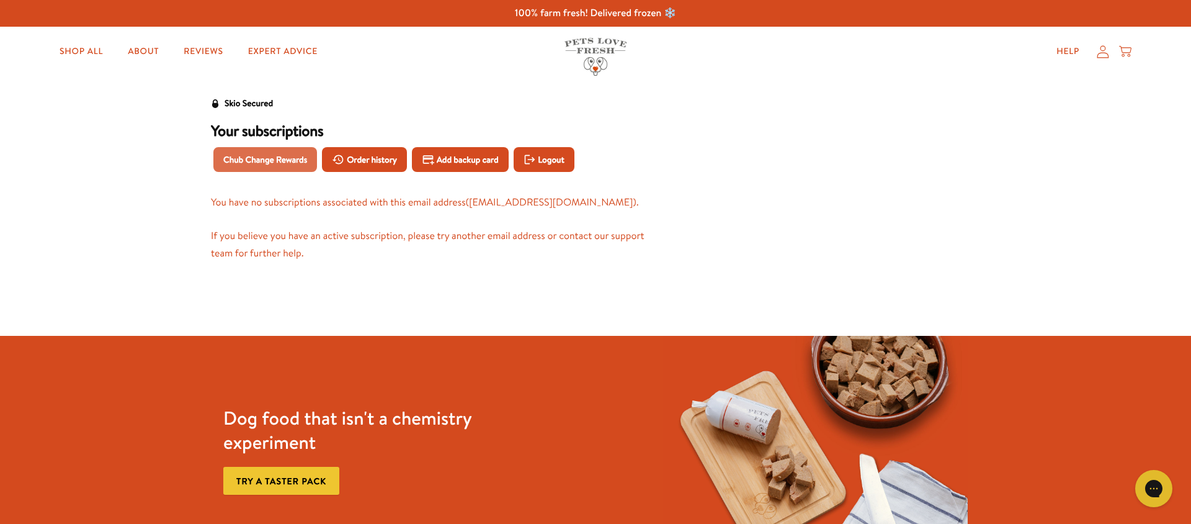 This screenshot has width=1191, height=524. Describe the element at coordinates (265, 159) in the screenshot. I see `button: Chub Change Rewards` at that location.